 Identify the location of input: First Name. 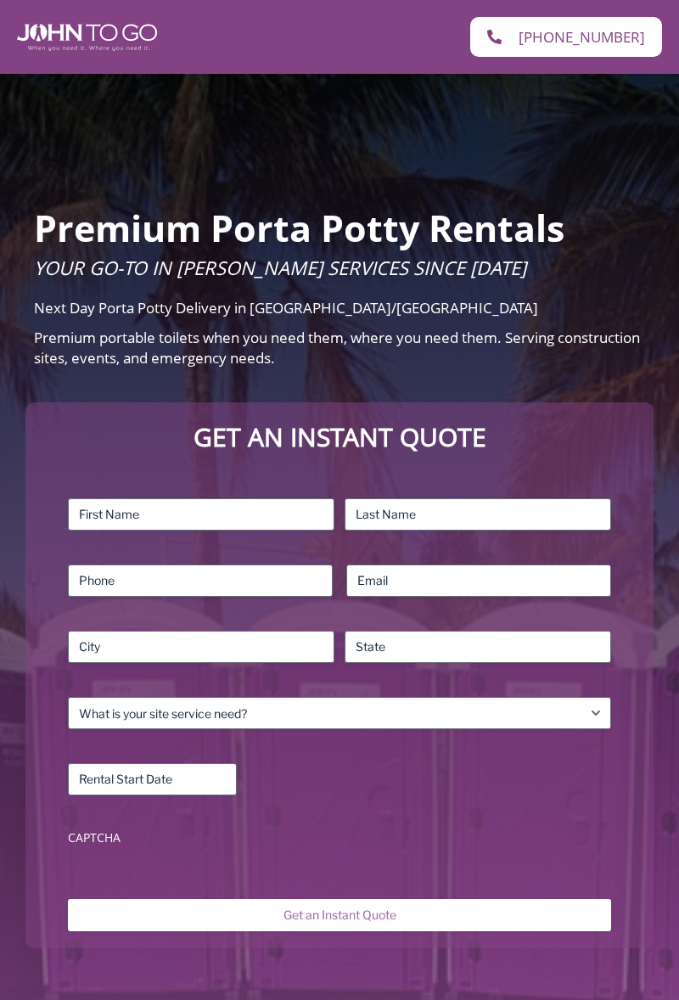
(201, 514).